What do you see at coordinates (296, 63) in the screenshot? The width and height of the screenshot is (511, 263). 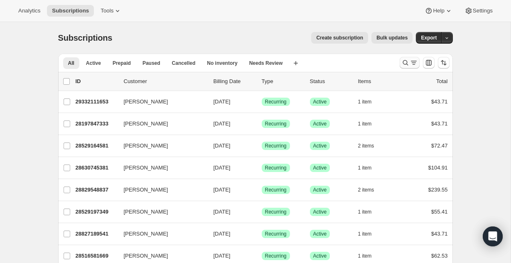 I see `button: Create new view` at bounding box center [296, 63].